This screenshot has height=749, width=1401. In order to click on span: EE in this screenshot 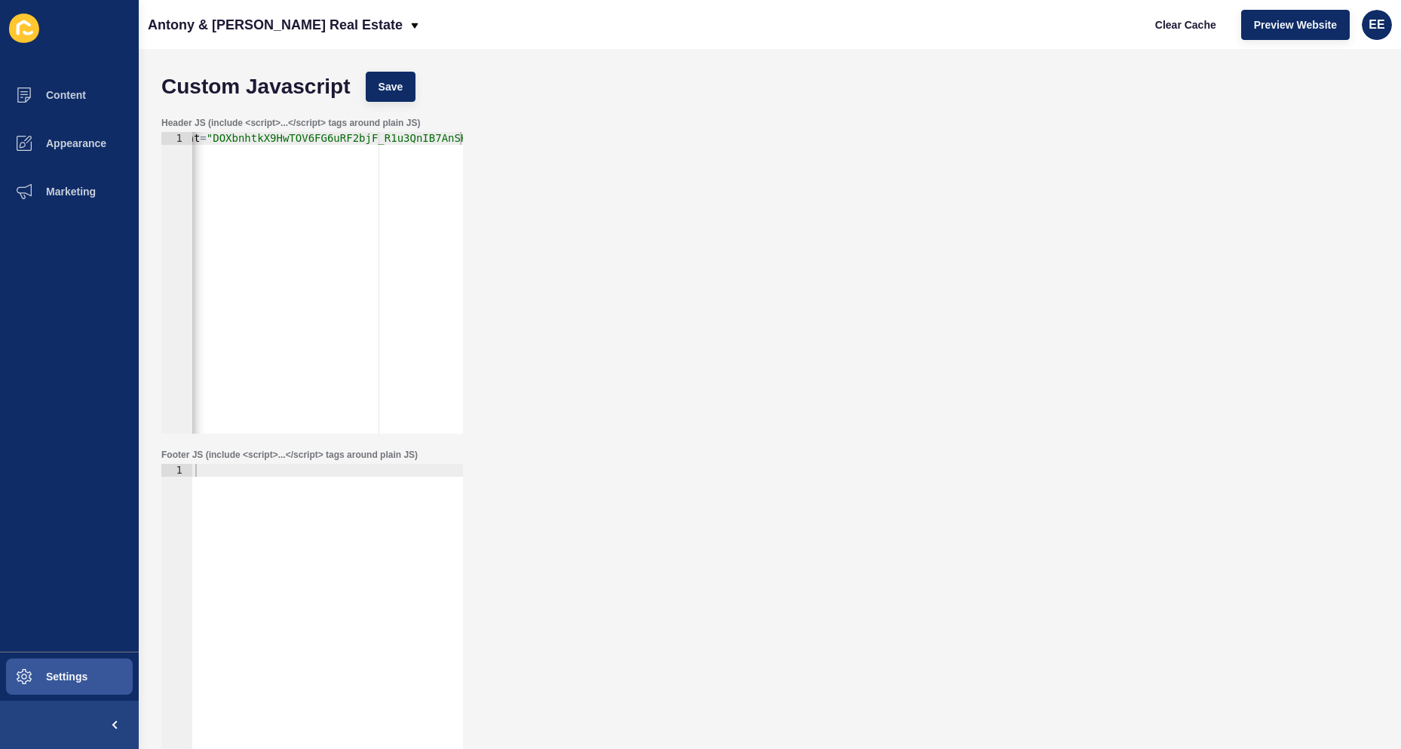, I will do `click(1376, 25)`.